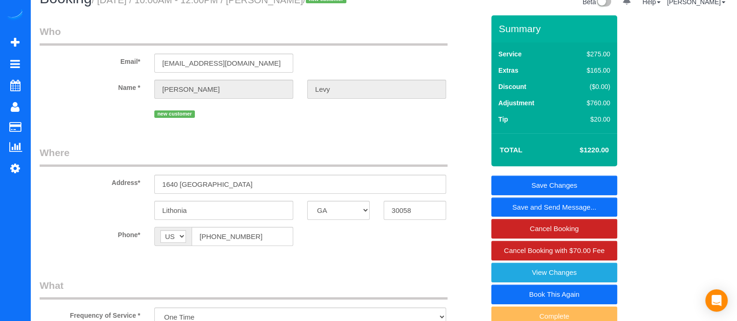  I want to click on legend: Who, so click(243, 35).